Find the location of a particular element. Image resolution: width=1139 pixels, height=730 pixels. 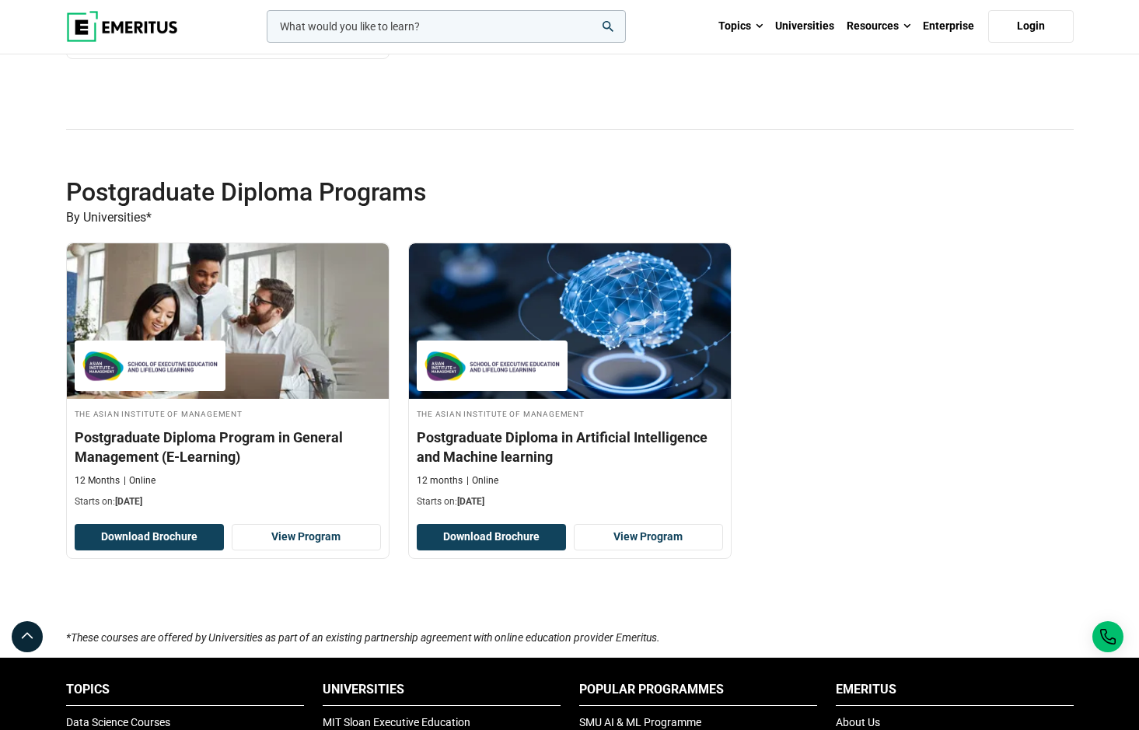

a: SMU AI & ML Programme is located at coordinates (640, 722).